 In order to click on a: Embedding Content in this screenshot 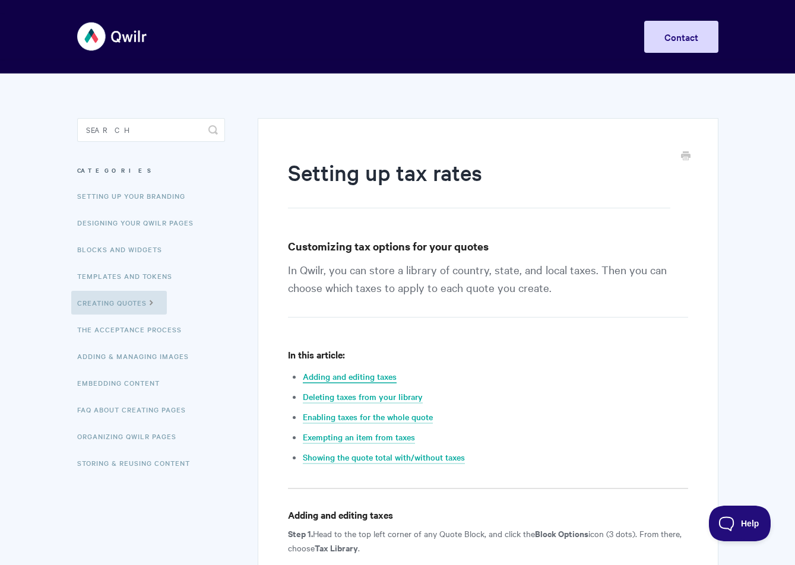, I will do `click(123, 383)`.